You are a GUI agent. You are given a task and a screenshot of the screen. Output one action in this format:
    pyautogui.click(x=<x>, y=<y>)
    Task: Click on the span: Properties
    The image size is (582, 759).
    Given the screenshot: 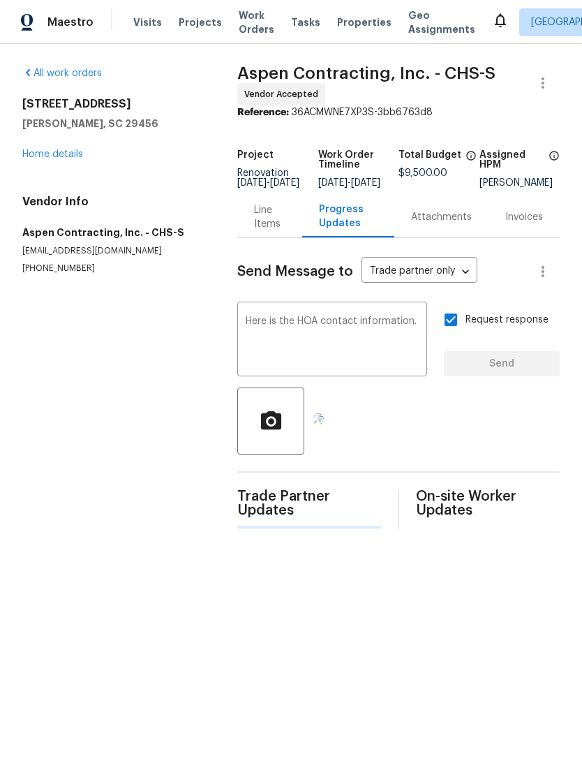 What is the action you would take?
    pyautogui.click(x=364, y=22)
    